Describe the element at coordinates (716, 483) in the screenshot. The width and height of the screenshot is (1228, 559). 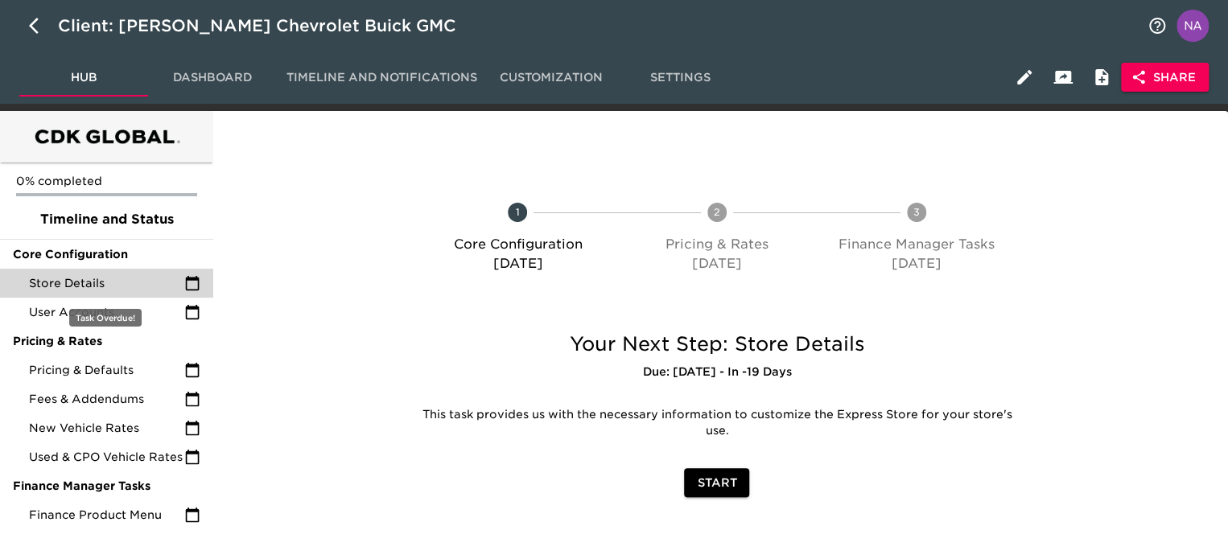
I see `span: Start` at that location.